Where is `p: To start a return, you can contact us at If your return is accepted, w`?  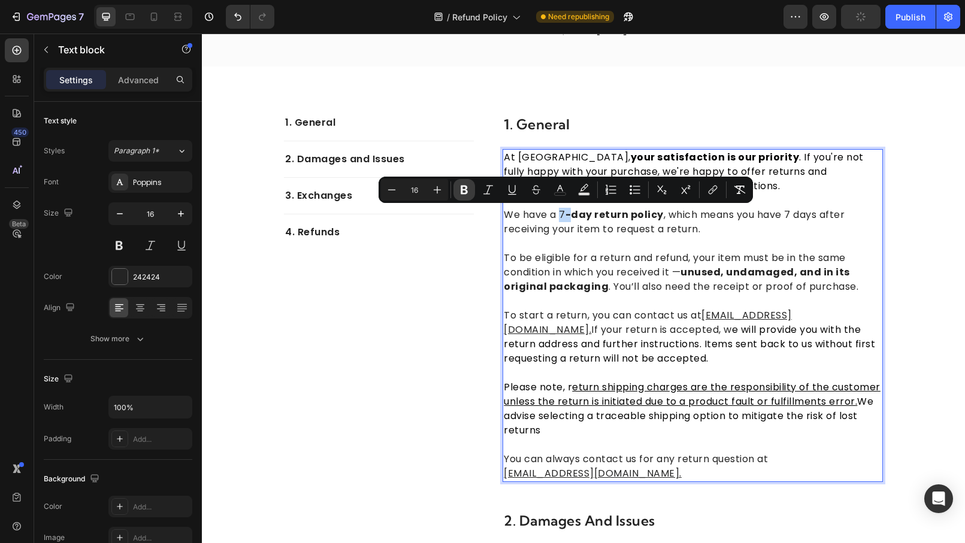
p: To start a return, you can contact us at If your return is accepted, w is located at coordinates (490, 296).